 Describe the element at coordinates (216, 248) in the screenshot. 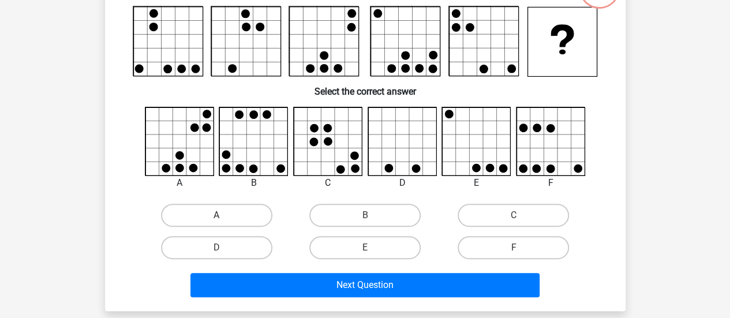

I see `label: D` at that location.